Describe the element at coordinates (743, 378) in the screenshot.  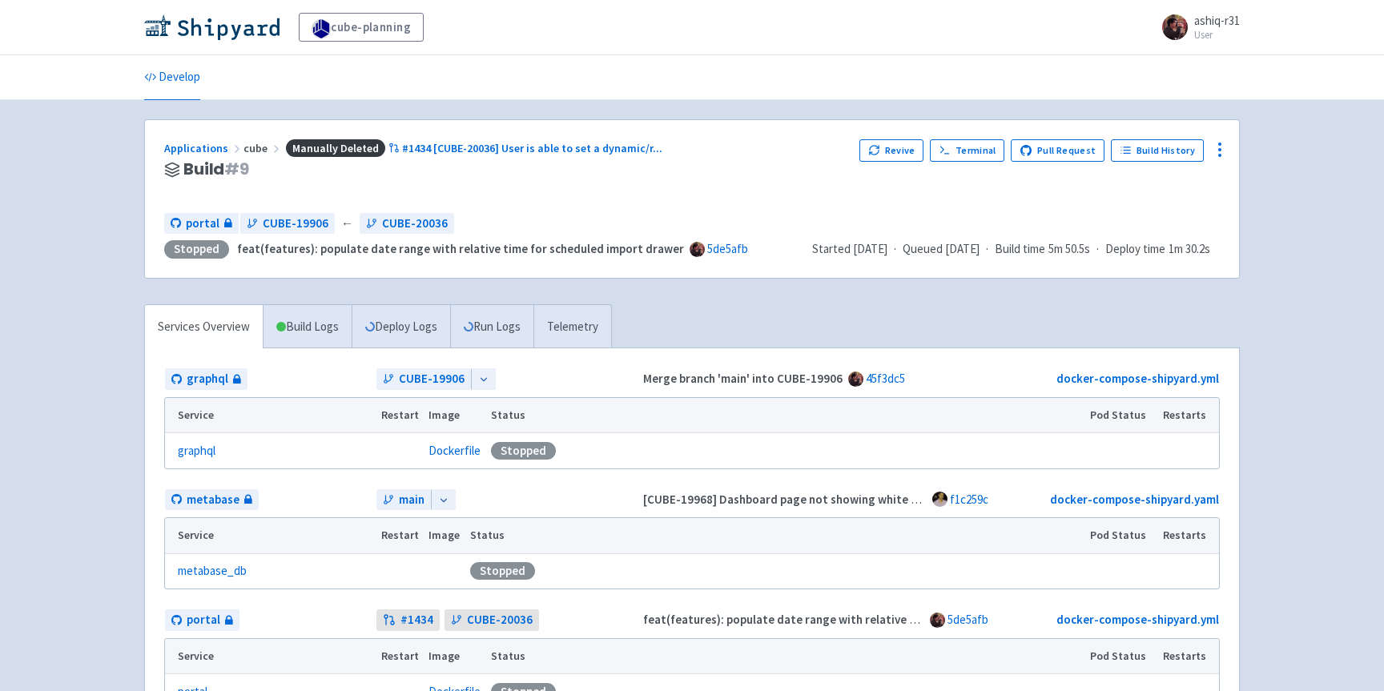
I see `strong: Merge branch 'main' into CUBE-19906` at that location.